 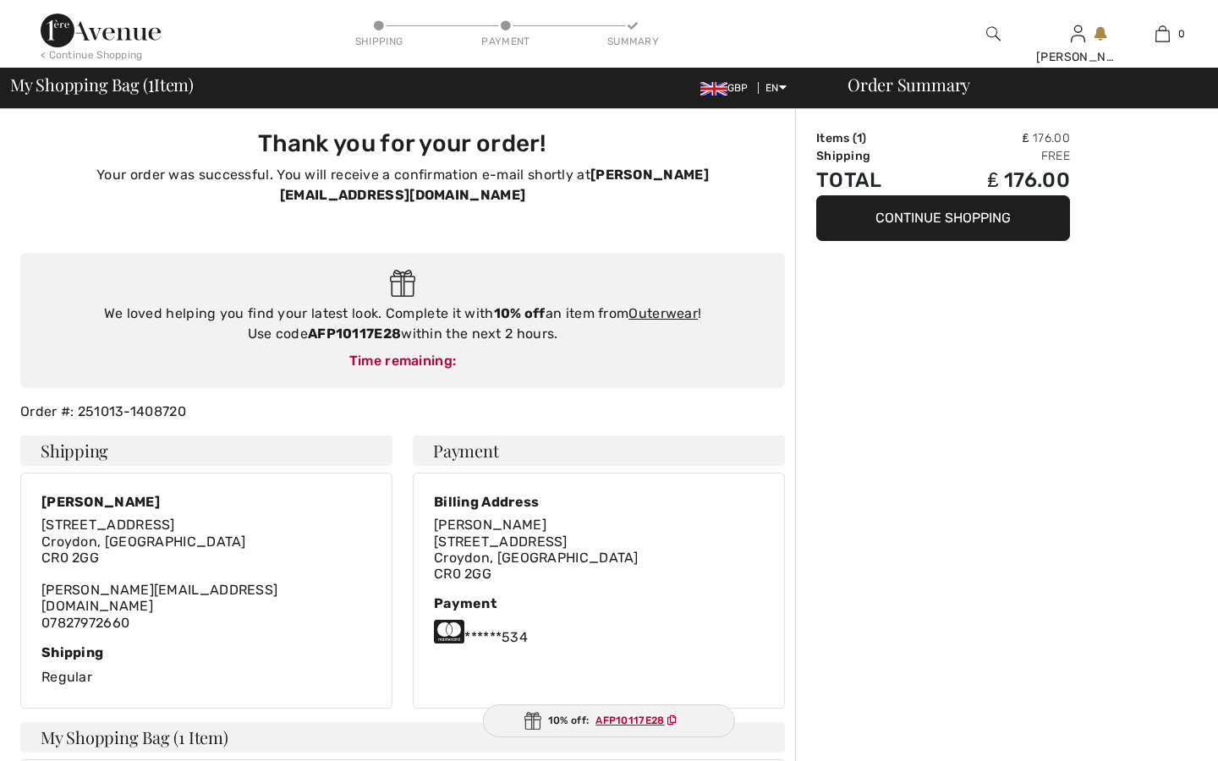 What do you see at coordinates (403, 324) in the screenshot?
I see `div: We loved helping you find your latest look. Complete it with an item from ! Use code within the n...` at bounding box center [403, 324].